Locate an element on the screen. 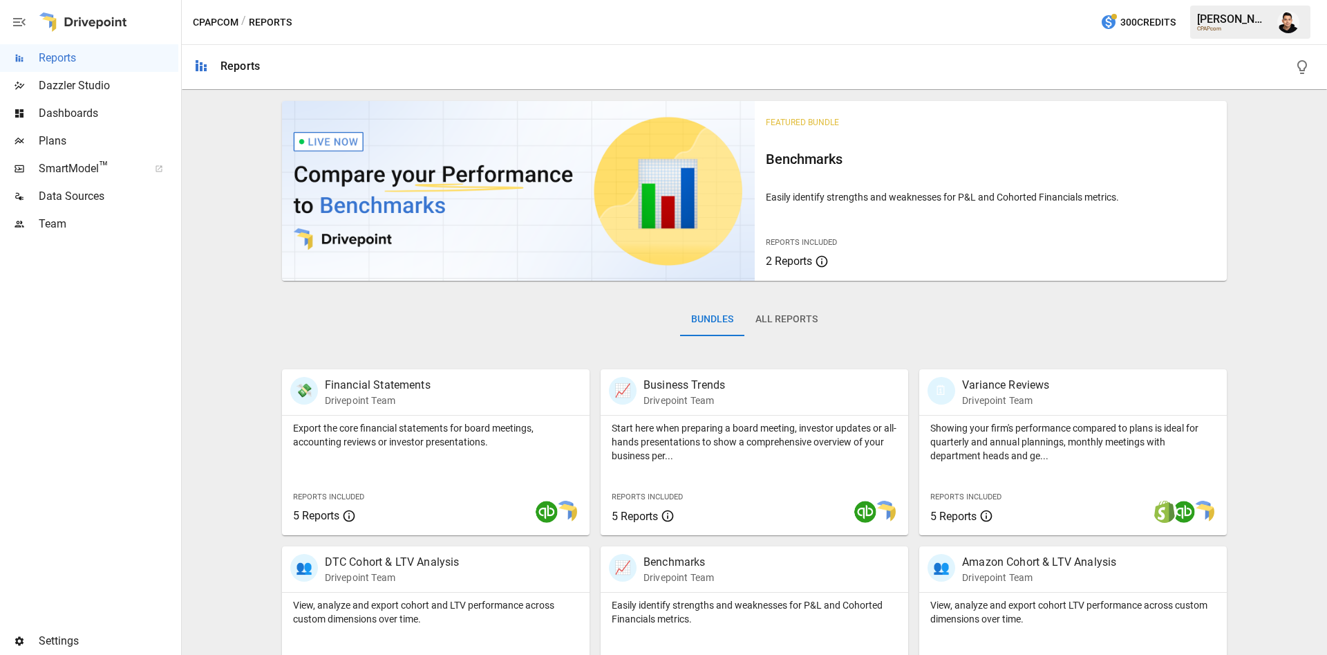  span: SmartModel is located at coordinates (89, 169).